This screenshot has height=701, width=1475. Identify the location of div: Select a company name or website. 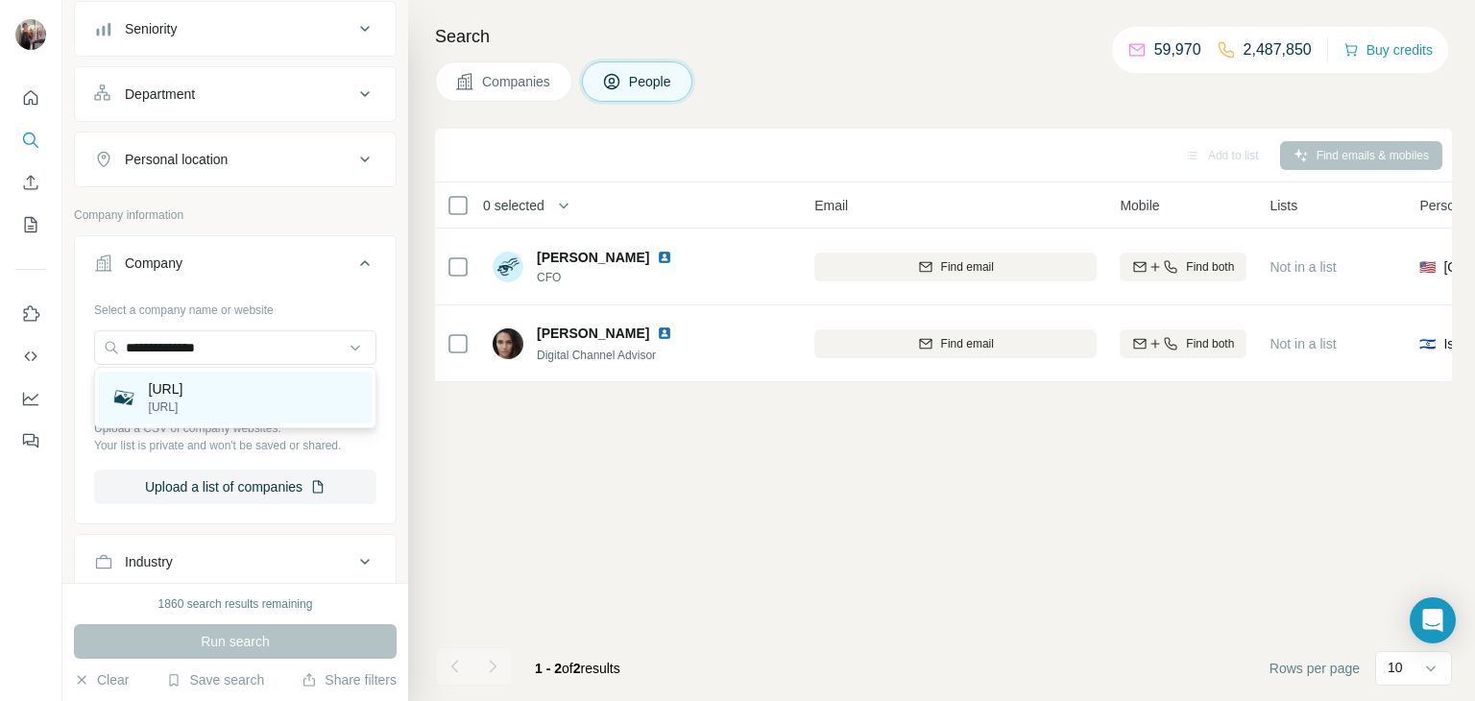
(235, 306).